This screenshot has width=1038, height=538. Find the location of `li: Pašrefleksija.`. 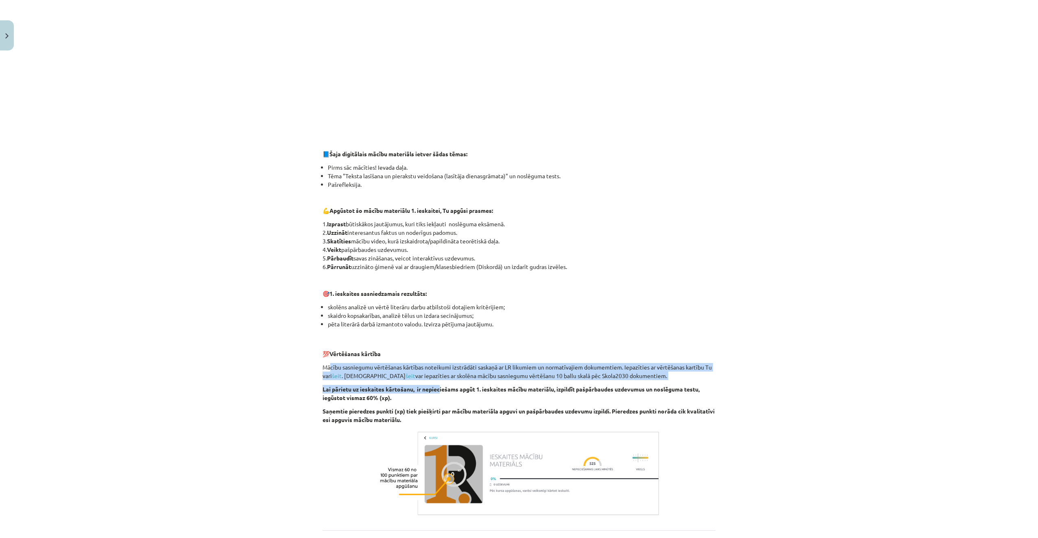

li: Pašrefleksija. is located at coordinates (521, 184).